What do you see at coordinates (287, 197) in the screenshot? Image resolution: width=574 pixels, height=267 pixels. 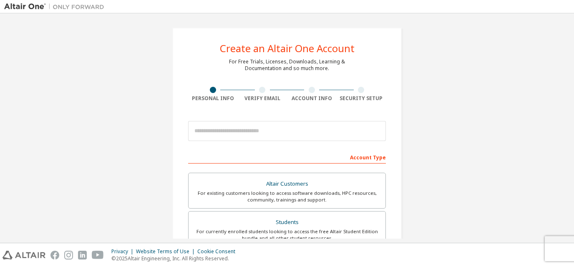 I see `div: For existing customers looking to access software downloads, HPC resources, community, trainings ...` at bounding box center [287, 197].